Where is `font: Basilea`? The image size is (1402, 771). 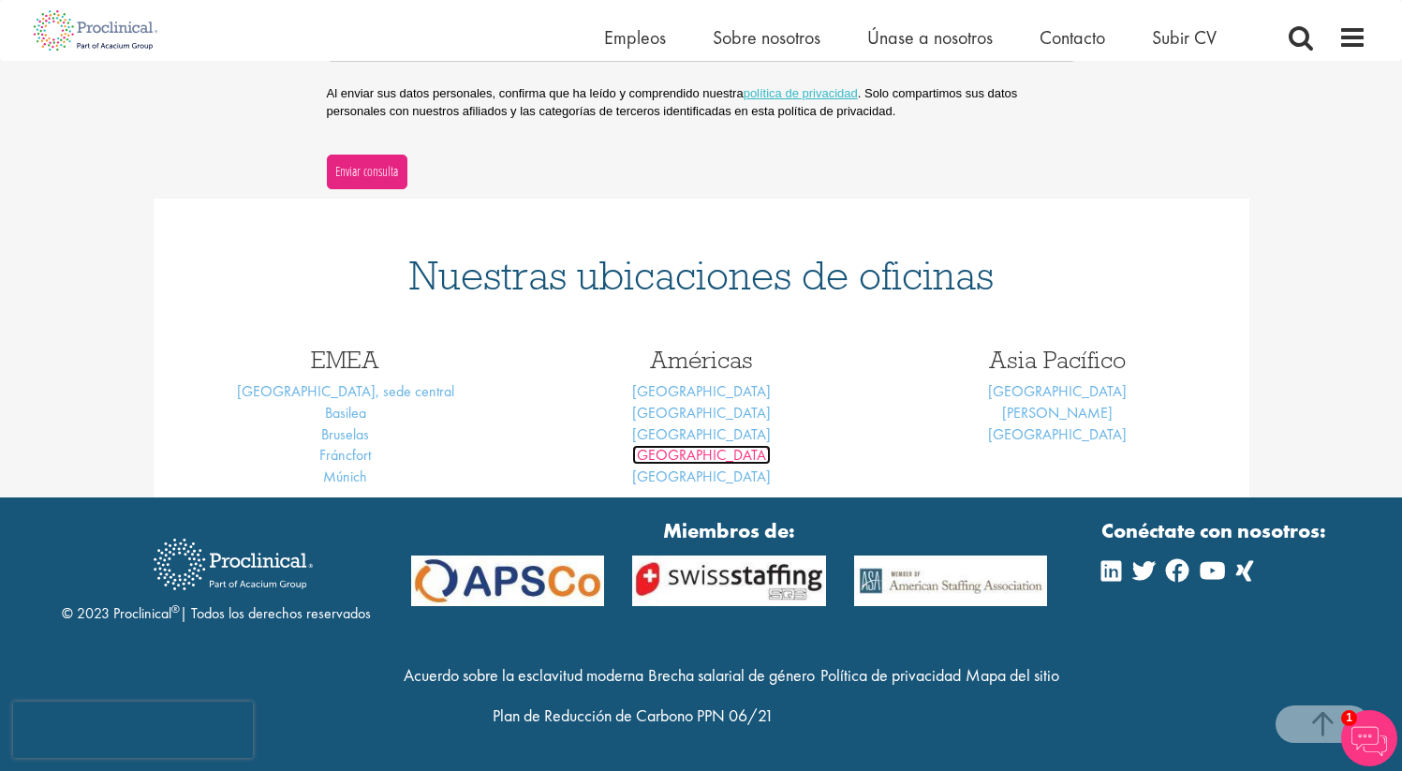 font: Basilea is located at coordinates (346, 412).